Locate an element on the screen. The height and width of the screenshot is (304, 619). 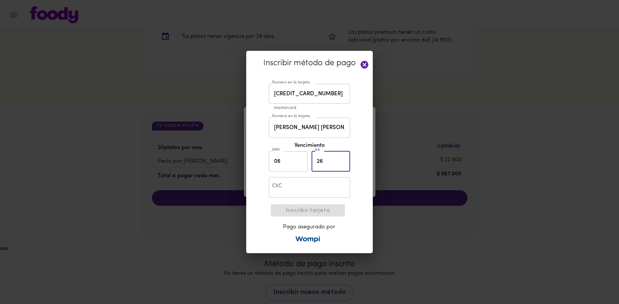
p: Inscribir método de pago is located at coordinates (309, 63).